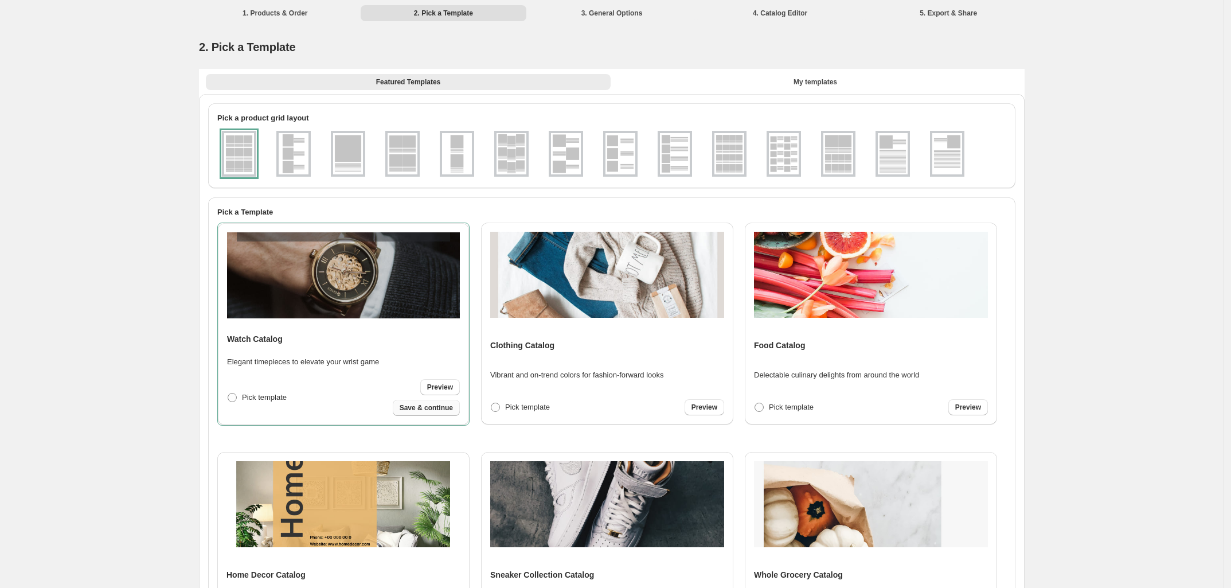 The image size is (1231, 588). What do you see at coordinates (266, 575) in the screenshot?
I see `h4: Home Decor Catalog` at bounding box center [266, 575].